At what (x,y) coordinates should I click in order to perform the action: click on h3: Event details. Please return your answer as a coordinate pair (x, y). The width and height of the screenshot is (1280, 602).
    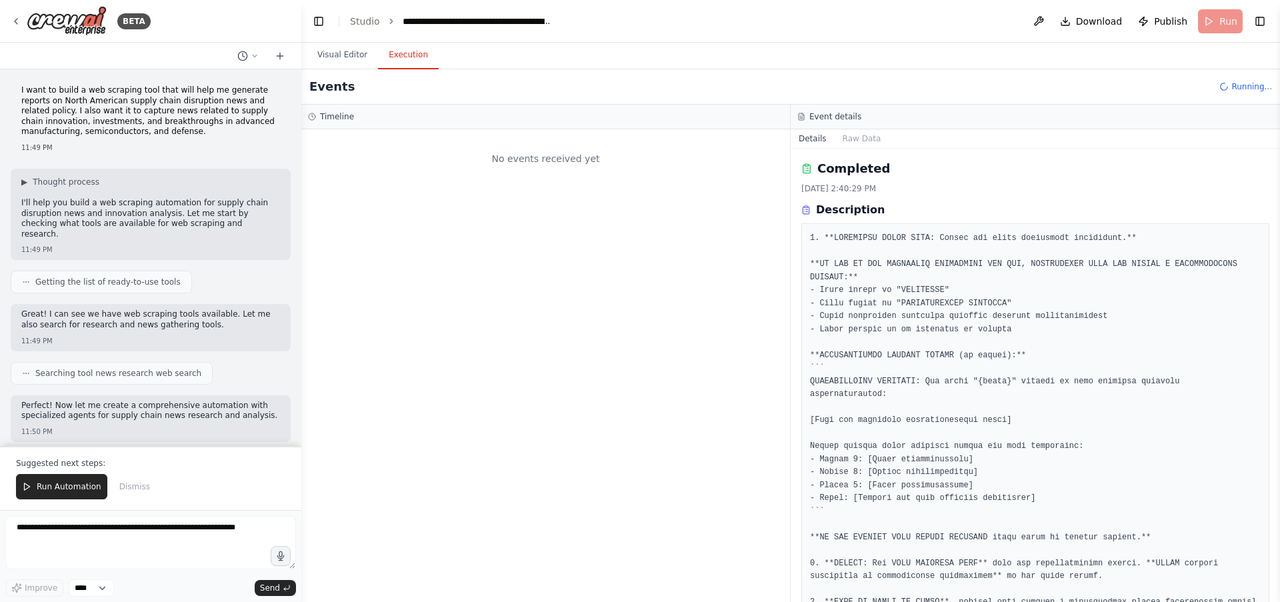
    Looking at the image, I should click on (835, 117).